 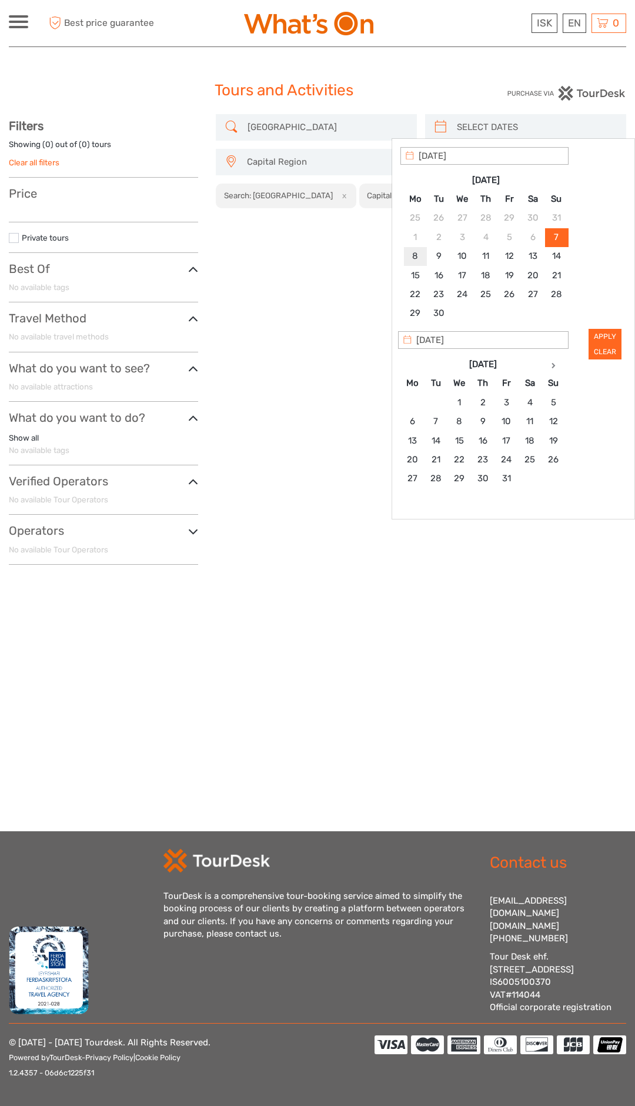 I want to click on img: td-logo-white.png, so click(x=216, y=861).